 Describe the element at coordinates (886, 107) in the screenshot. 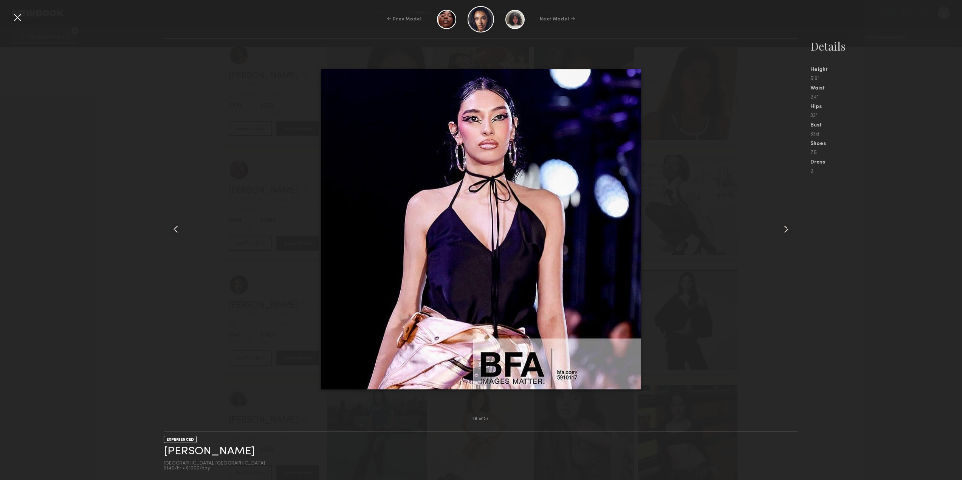

I see `div: Hips` at that location.